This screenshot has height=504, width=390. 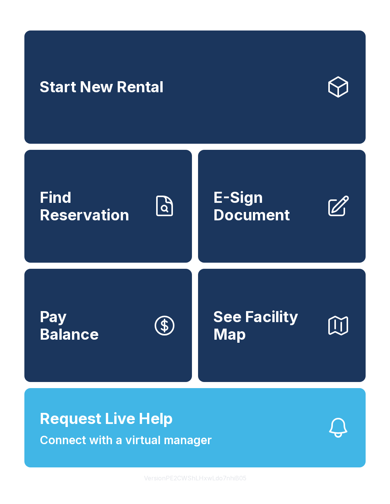 I want to click on a: E-Sign Document, so click(x=282, y=206).